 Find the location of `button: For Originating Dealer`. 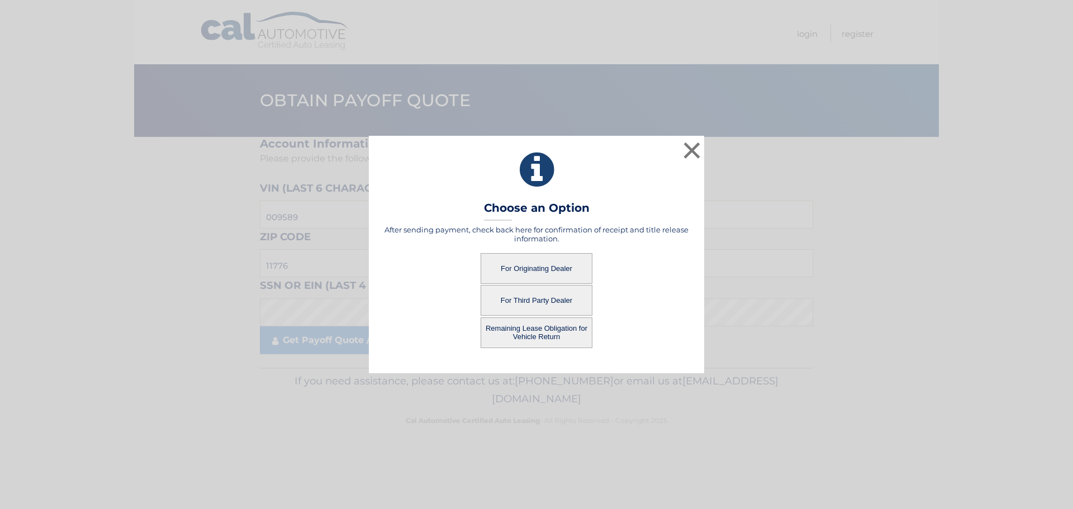

button: For Originating Dealer is located at coordinates (536, 268).